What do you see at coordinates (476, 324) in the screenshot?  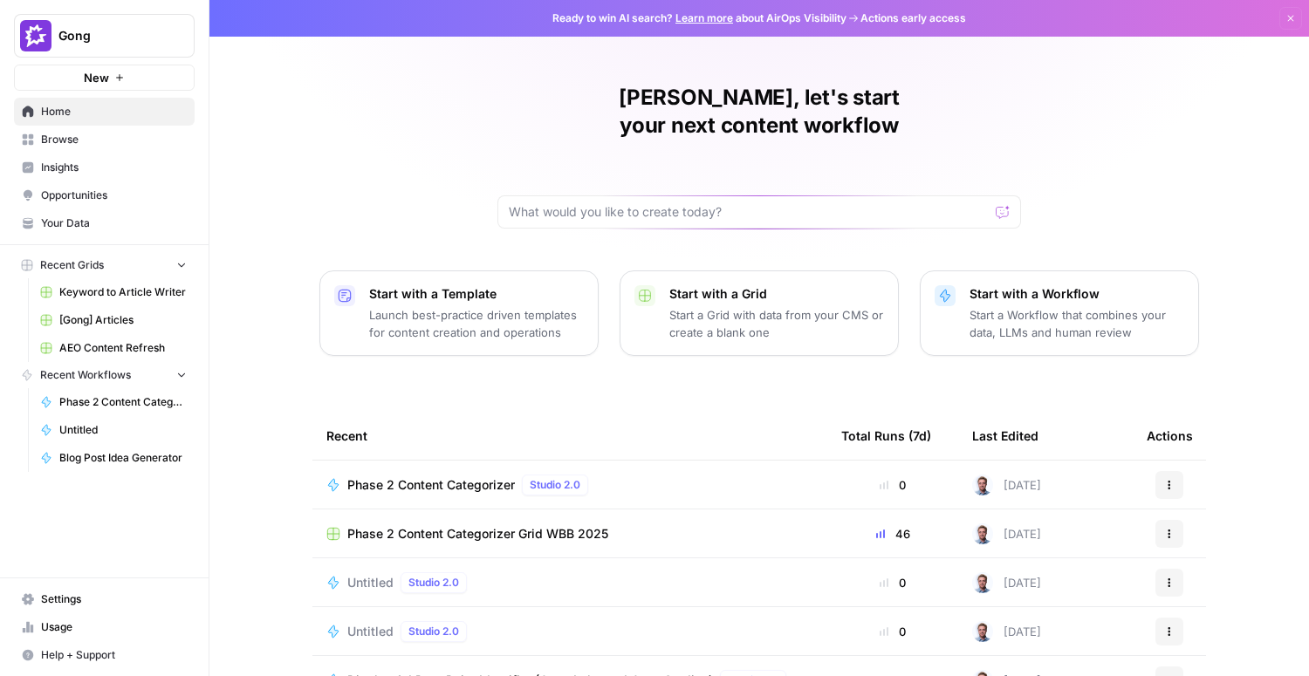 I see `p: Launch best-practice driven templates for content creation and operations` at bounding box center [476, 324].